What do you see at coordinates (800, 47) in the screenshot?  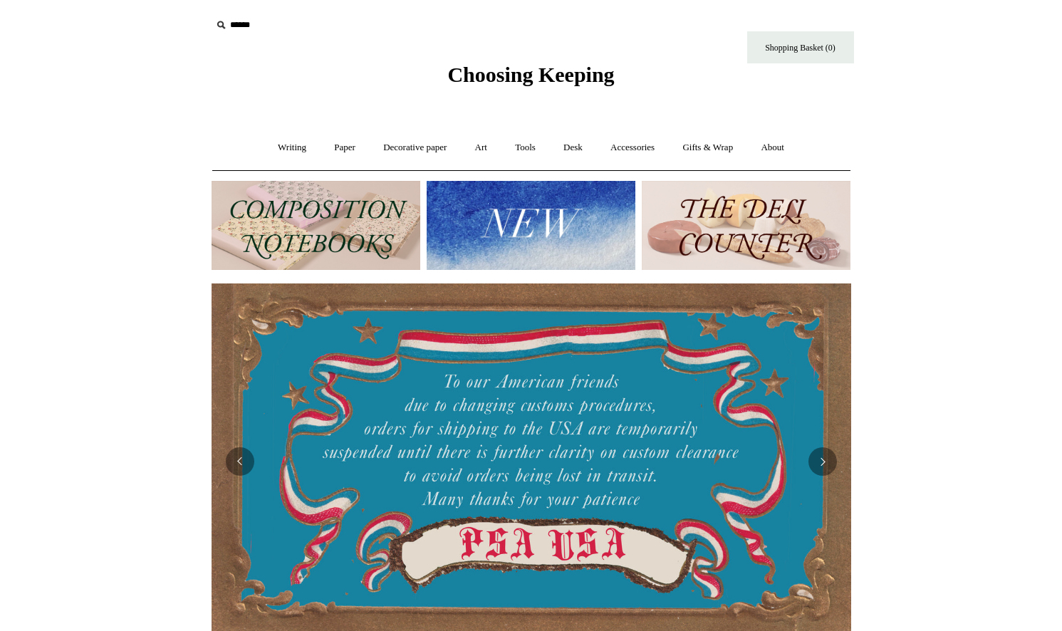 I see `a: Shopping Basket (0)` at bounding box center [800, 47].